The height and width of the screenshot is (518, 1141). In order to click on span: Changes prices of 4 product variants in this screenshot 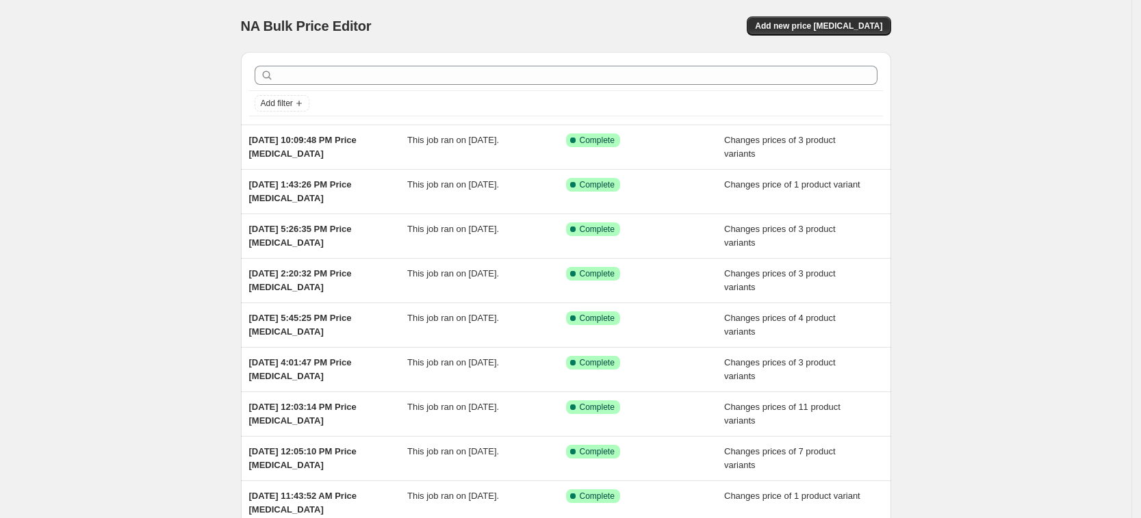, I will do `click(780, 324)`.